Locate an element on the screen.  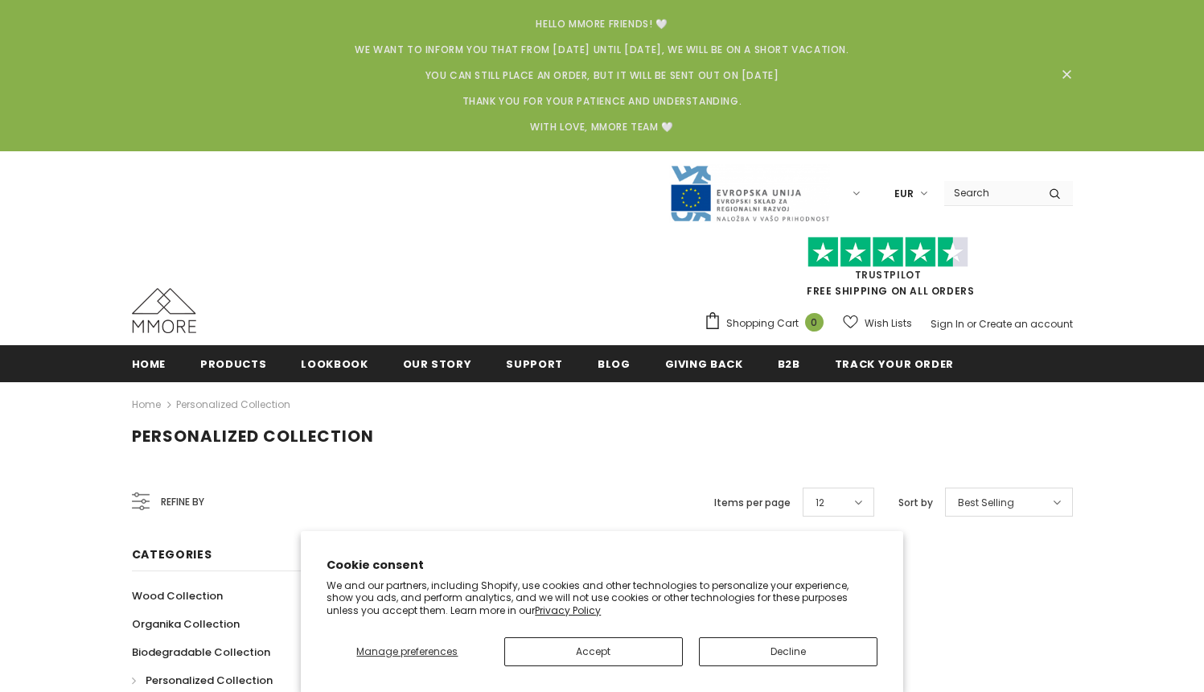
span: Shopping Cart is located at coordinates (763, 323).